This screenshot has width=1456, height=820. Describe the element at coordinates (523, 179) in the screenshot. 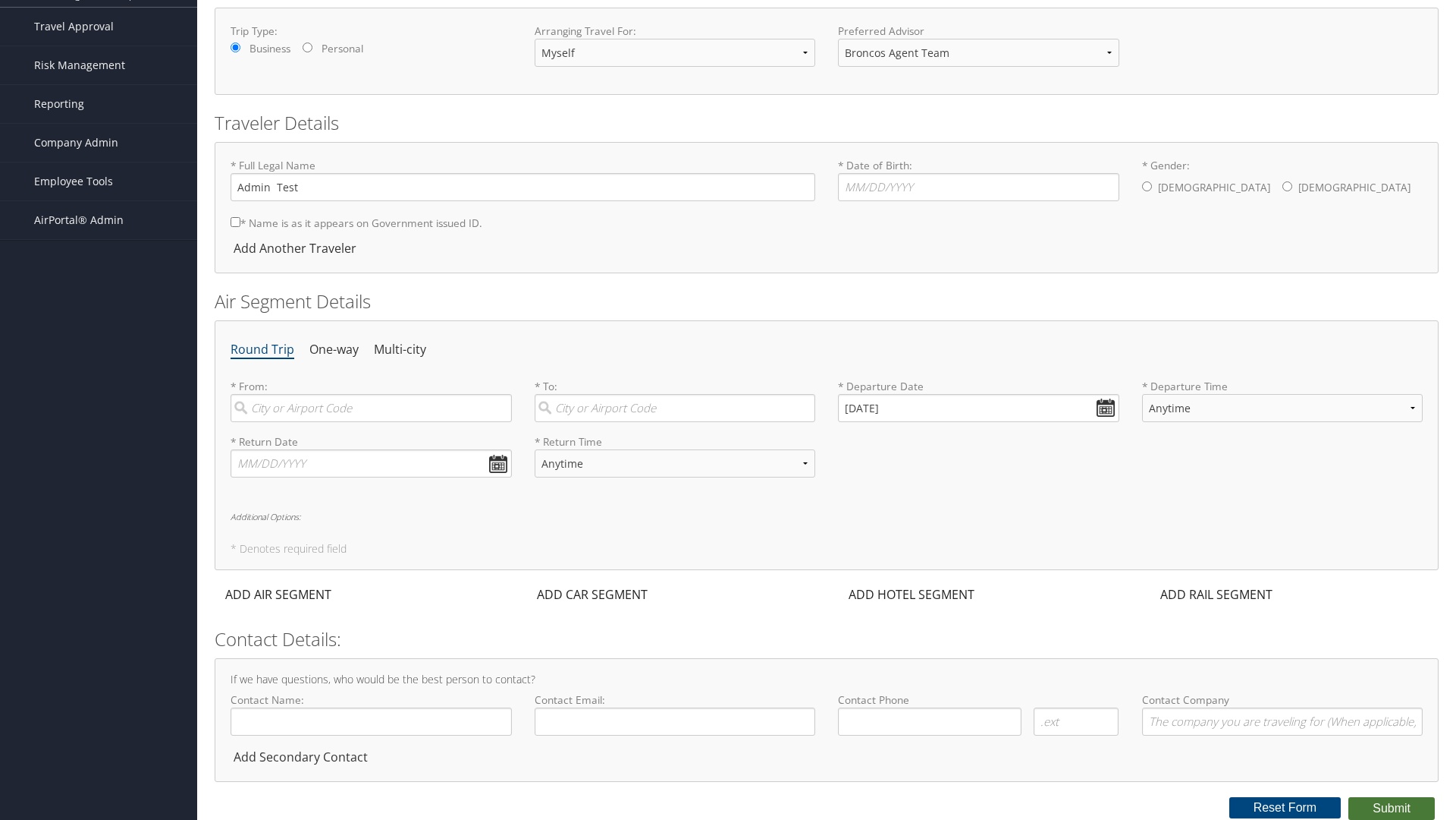

I see `label: * Full Legal Name` at that location.